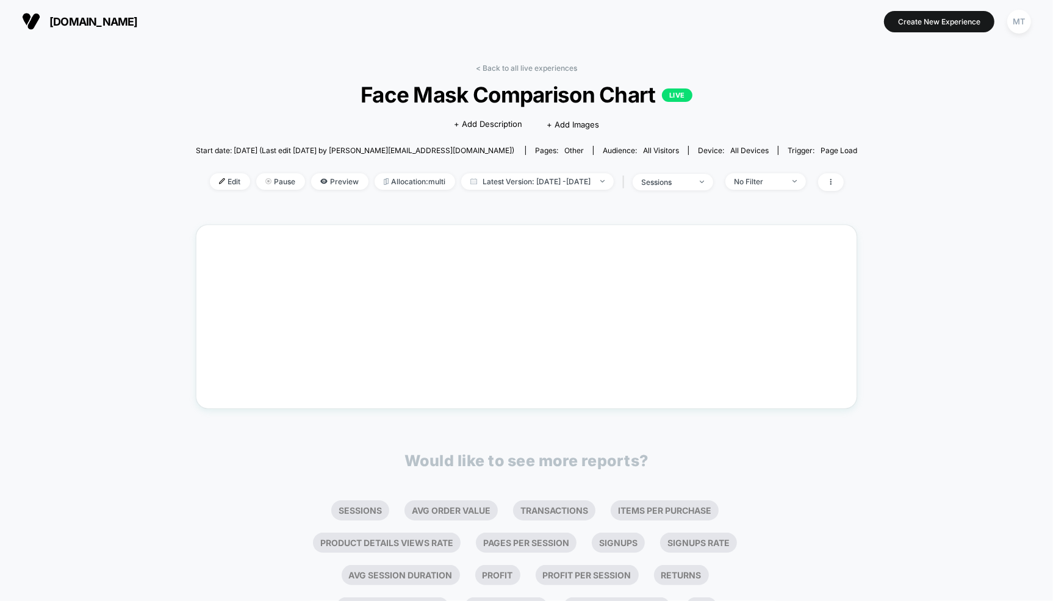  What do you see at coordinates (488, 124) in the screenshot?
I see `span: + Add Description` at bounding box center [488, 124].